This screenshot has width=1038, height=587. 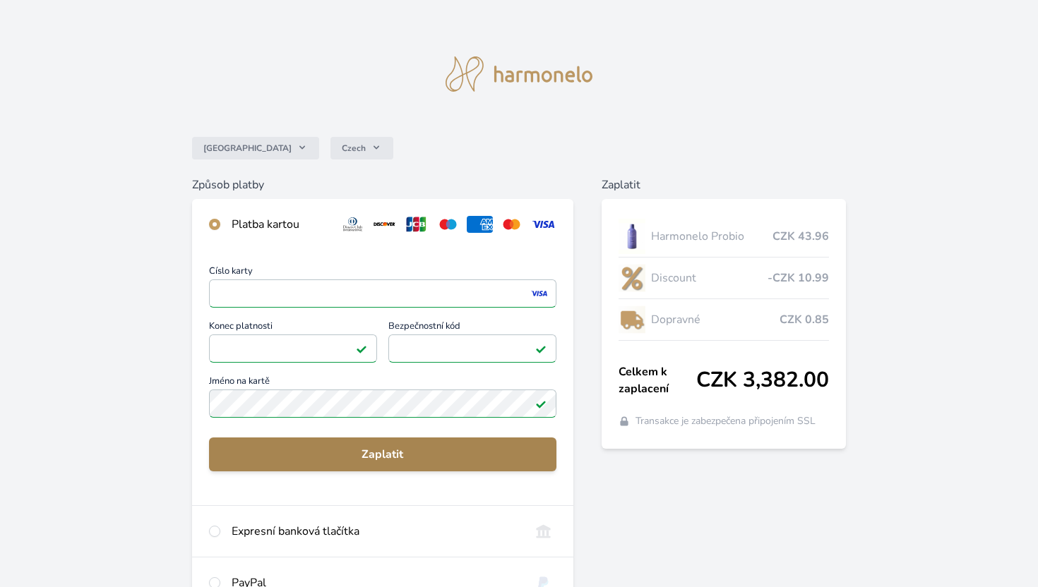 I want to click on span: Číslo karty, so click(x=383, y=273).